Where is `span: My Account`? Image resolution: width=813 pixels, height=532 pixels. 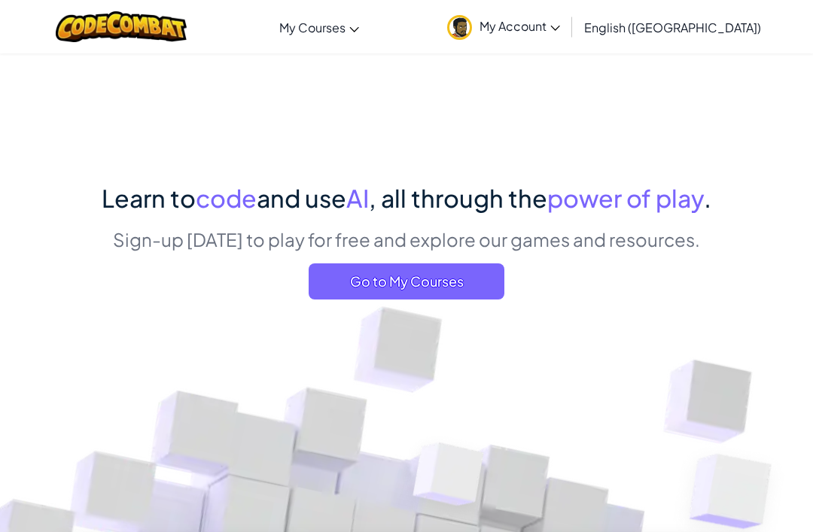 span: My Account is located at coordinates (519, 26).